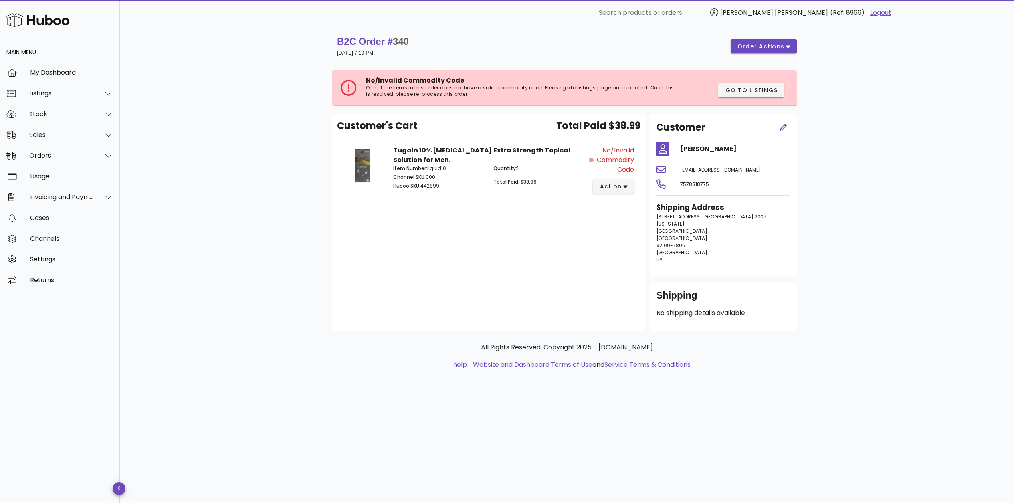  Describe the element at coordinates (61, 197) in the screenshot. I see `div: Invoicing and Payments` at that location.